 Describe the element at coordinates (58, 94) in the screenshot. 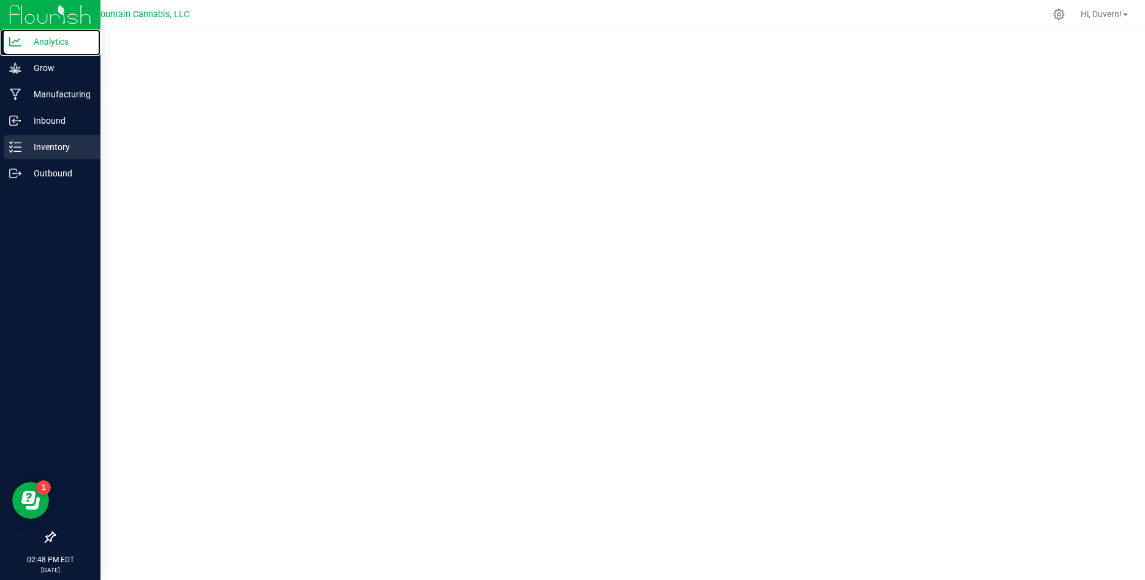

I see `p: Manufacturing` at that location.